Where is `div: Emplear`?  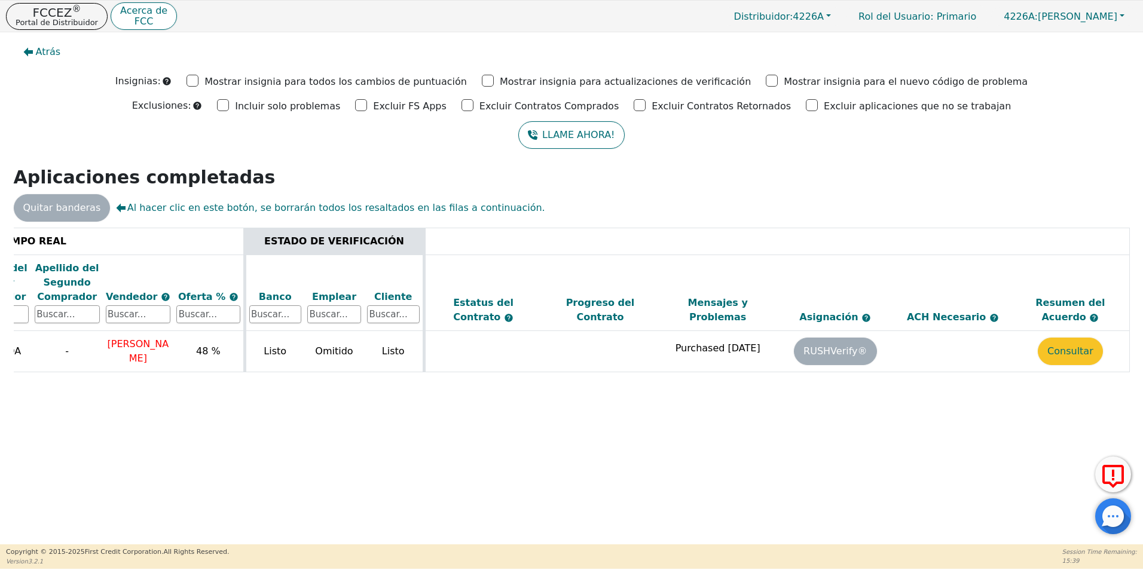
div: Emplear is located at coordinates (334, 297).